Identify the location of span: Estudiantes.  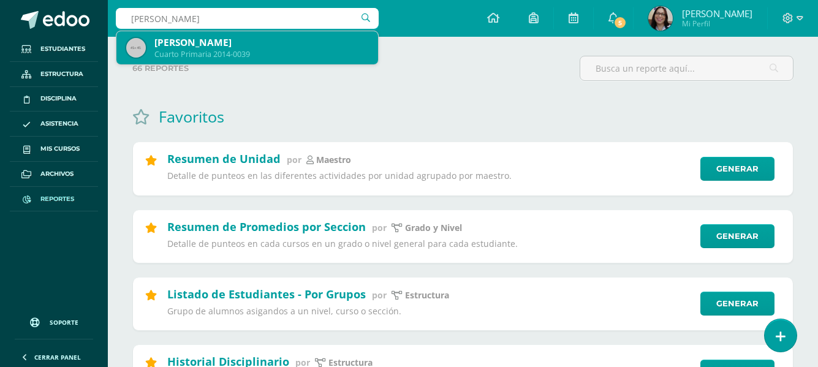
(62, 49).